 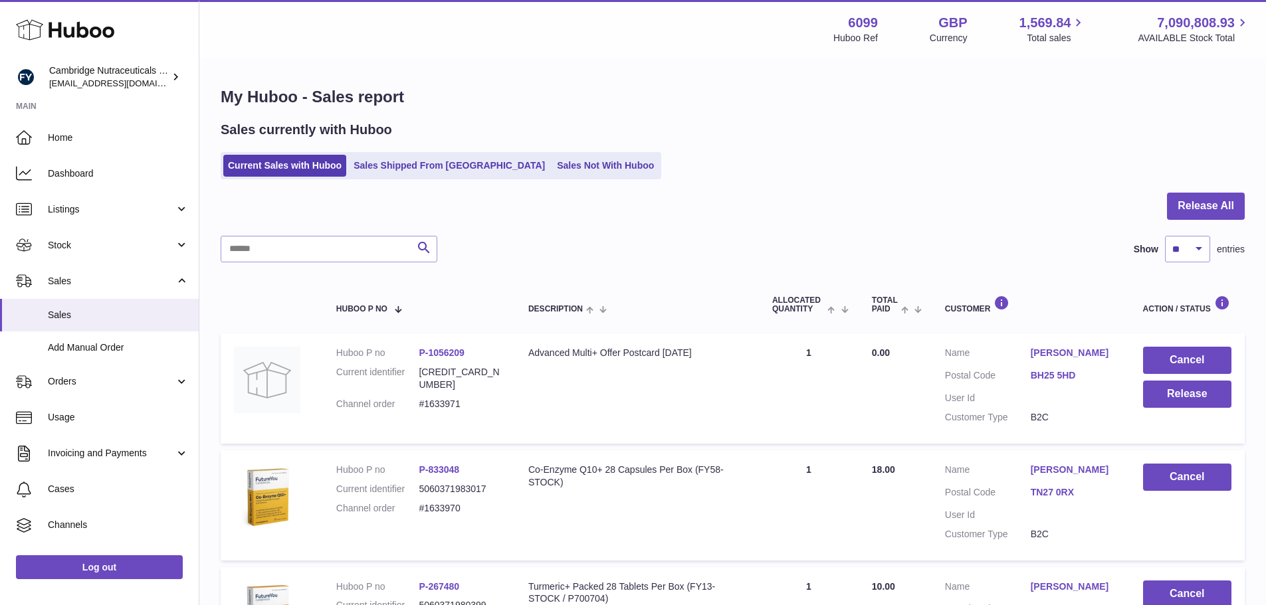 I want to click on a: 7,090,808.93 AVAILABLE Stock Total, so click(x=1194, y=29).